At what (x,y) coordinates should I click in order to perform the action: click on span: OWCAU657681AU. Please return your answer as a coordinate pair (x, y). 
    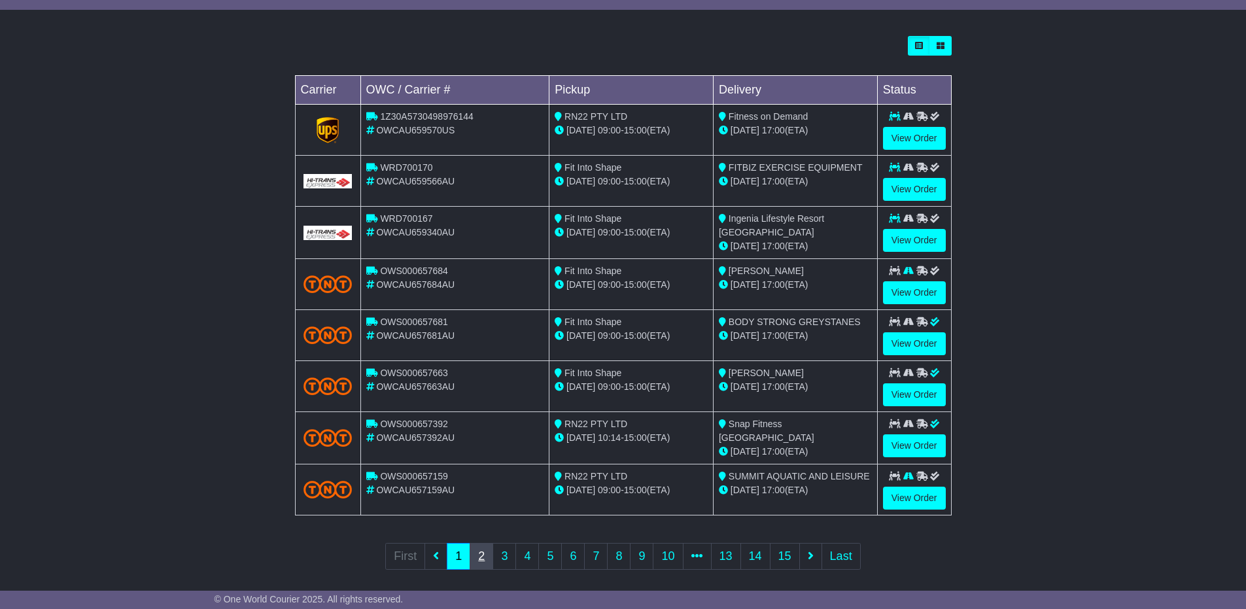
    Looking at the image, I should click on (415, 336).